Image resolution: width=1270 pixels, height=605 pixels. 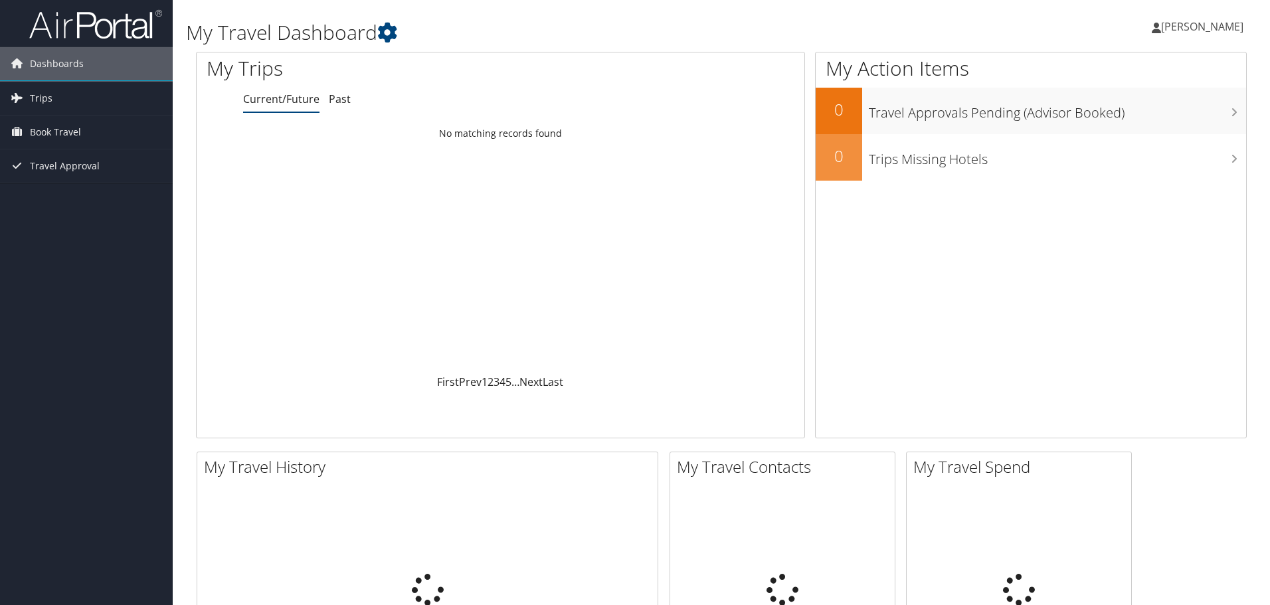 I want to click on h3: Travel Approvals Pending (Advisor Booked), so click(x=1057, y=110).